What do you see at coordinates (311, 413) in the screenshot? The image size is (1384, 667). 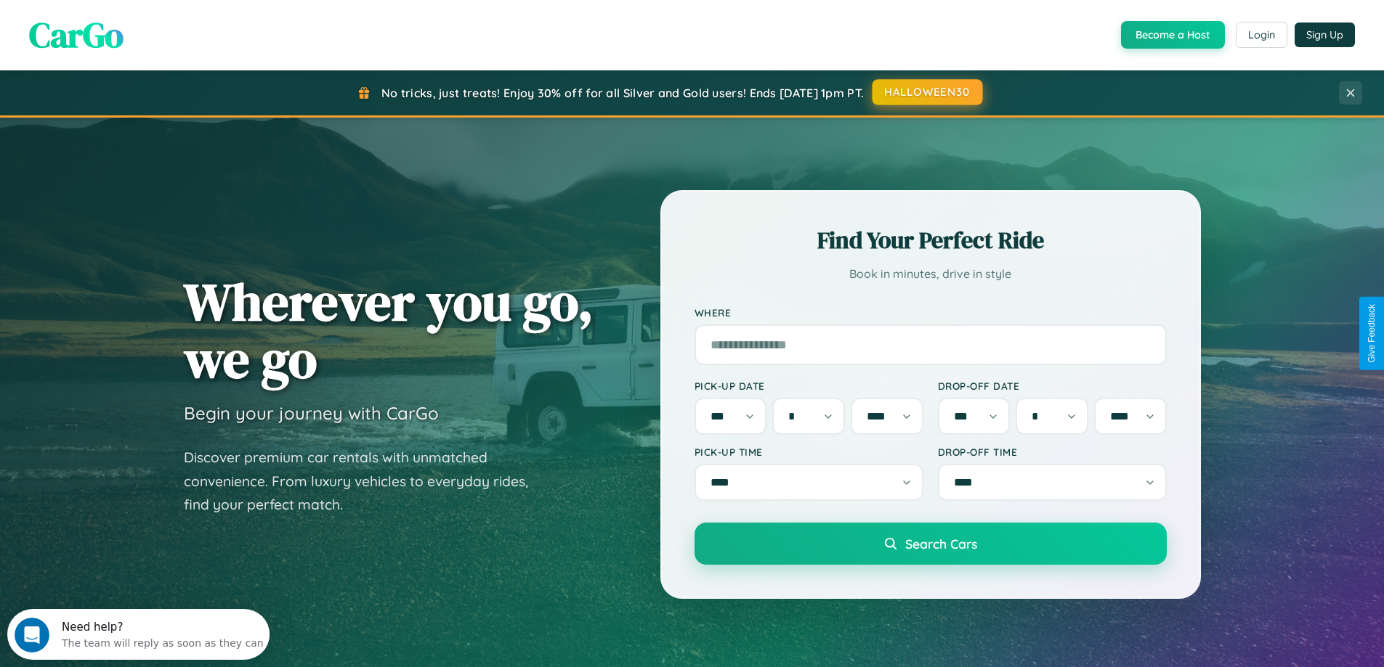 I see `h3: Begin your journey with CarGo` at bounding box center [311, 413].